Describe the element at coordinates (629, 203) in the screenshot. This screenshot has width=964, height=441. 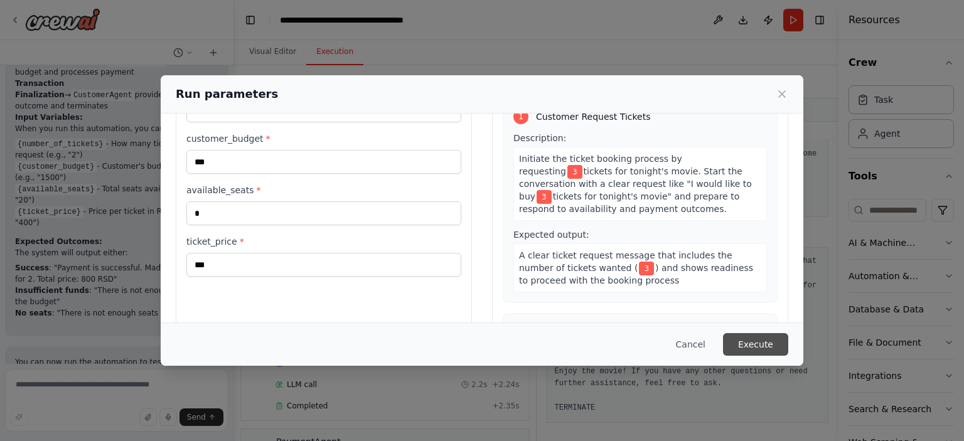
I see `span: tickets for tonight's movie" and prepare to respond to availability and payment outcomes.` at that location.